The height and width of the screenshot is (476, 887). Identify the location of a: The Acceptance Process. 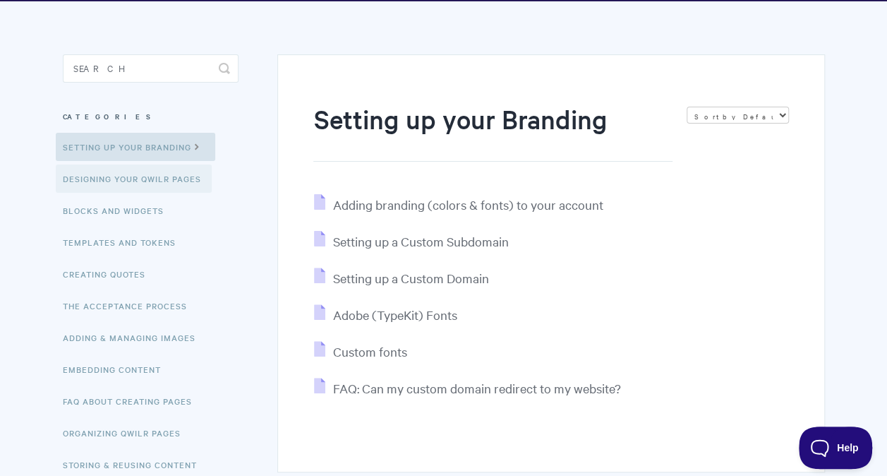
(130, 306).